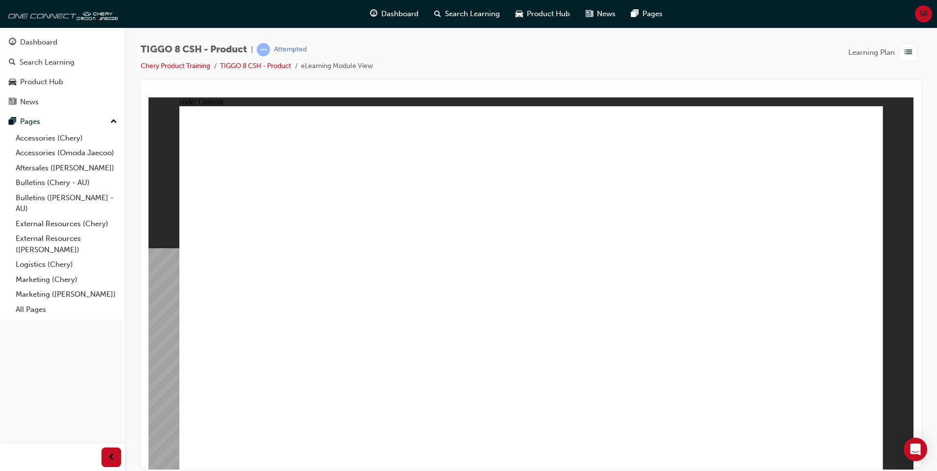 This screenshot has width=937, height=471. Describe the element at coordinates (647, 14) in the screenshot. I see `a: pages-iconPages` at that location.